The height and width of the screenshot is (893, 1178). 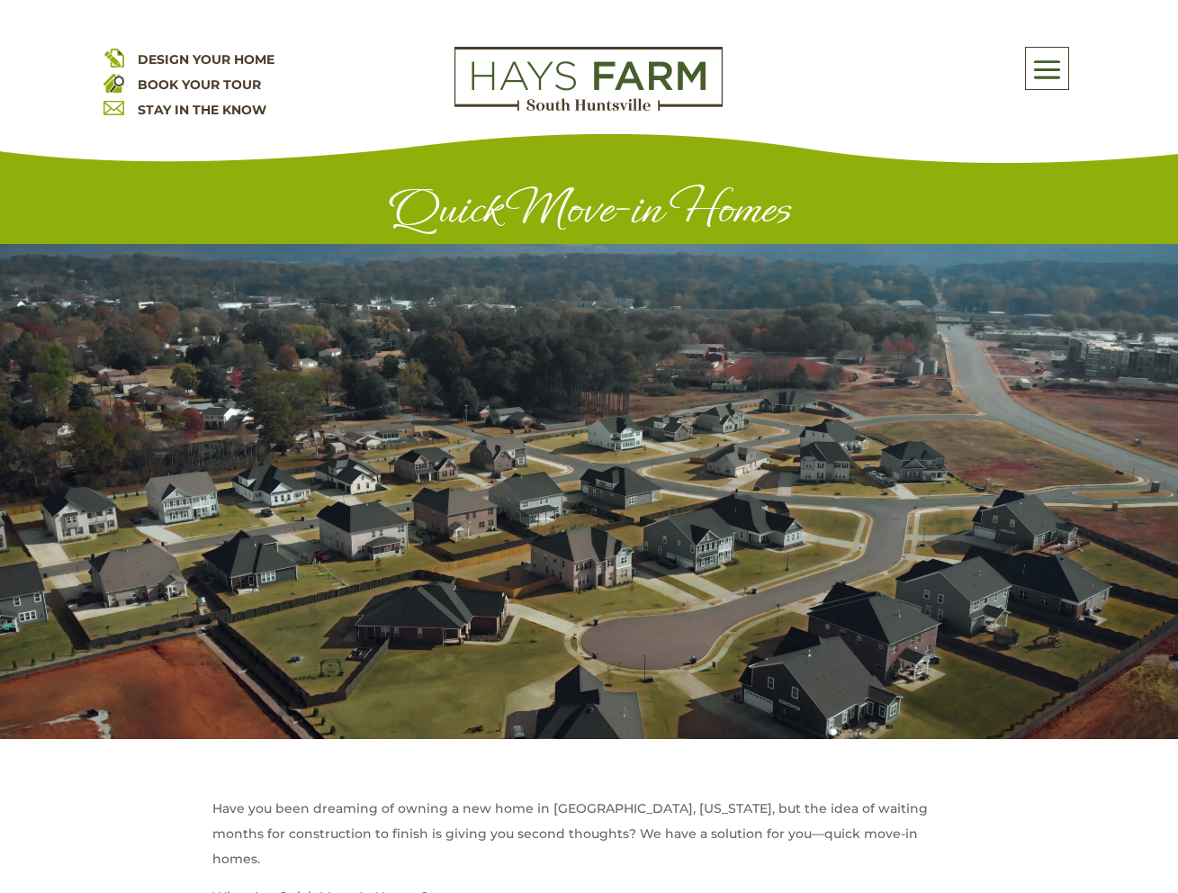 I want to click on img: book your home tour, so click(x=113, y=82).